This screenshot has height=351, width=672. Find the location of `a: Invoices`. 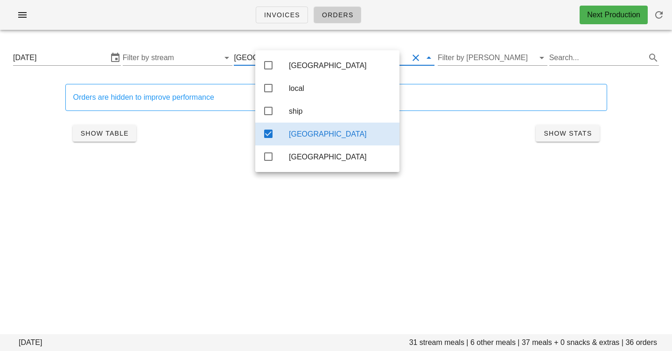

a: Invoices is located at coordinates (282, 15).